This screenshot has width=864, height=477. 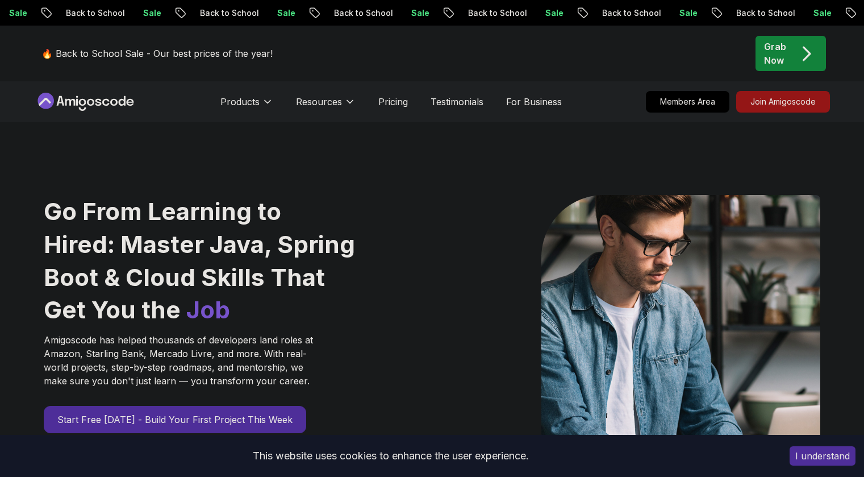 I want to click on a: Pricing, so click(x=393, y=102).